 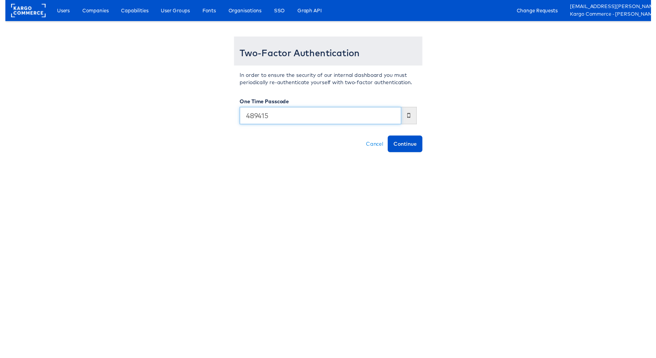 What do you see at coordinates (243, 11) in the screenshot?
I see `a: Organisations` at bounding box center [243, 11].